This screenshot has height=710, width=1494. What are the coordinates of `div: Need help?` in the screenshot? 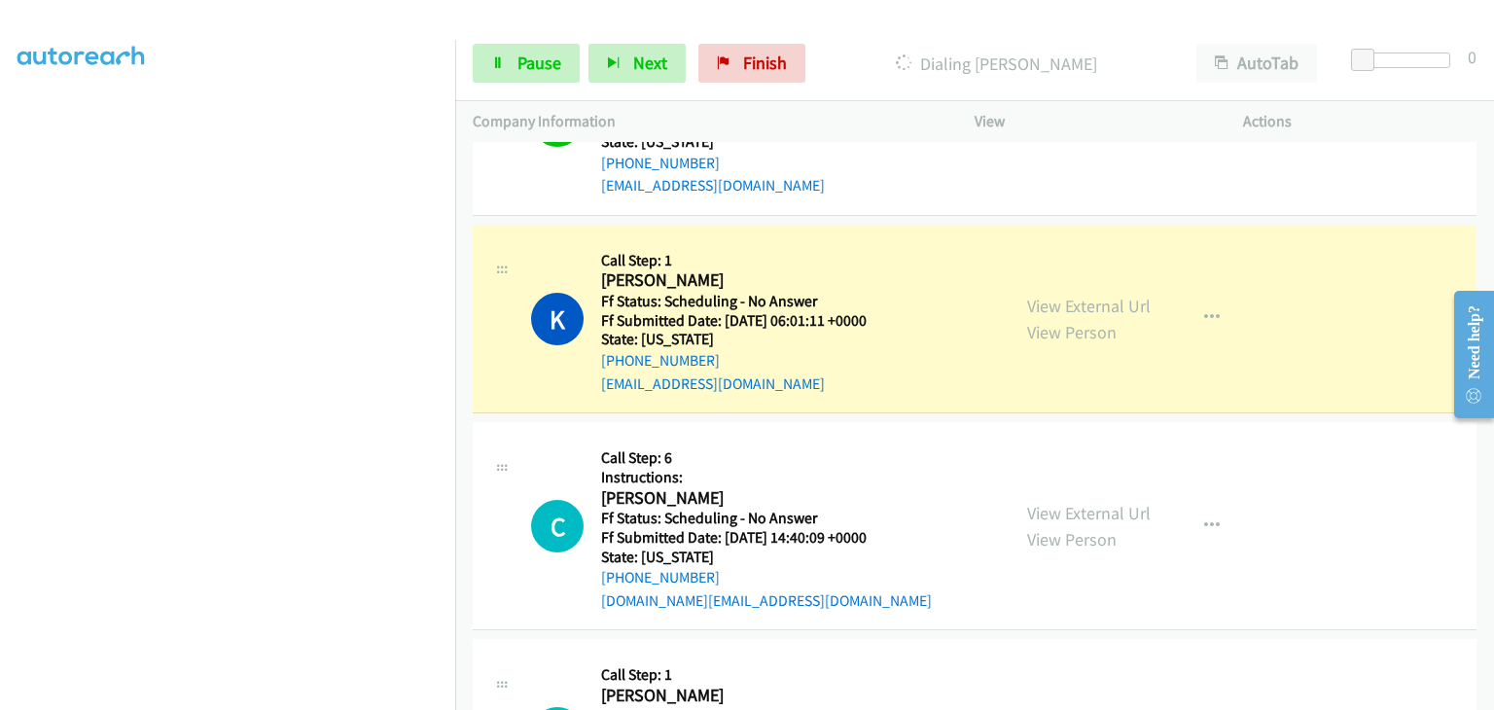 It's located at (35, 65).